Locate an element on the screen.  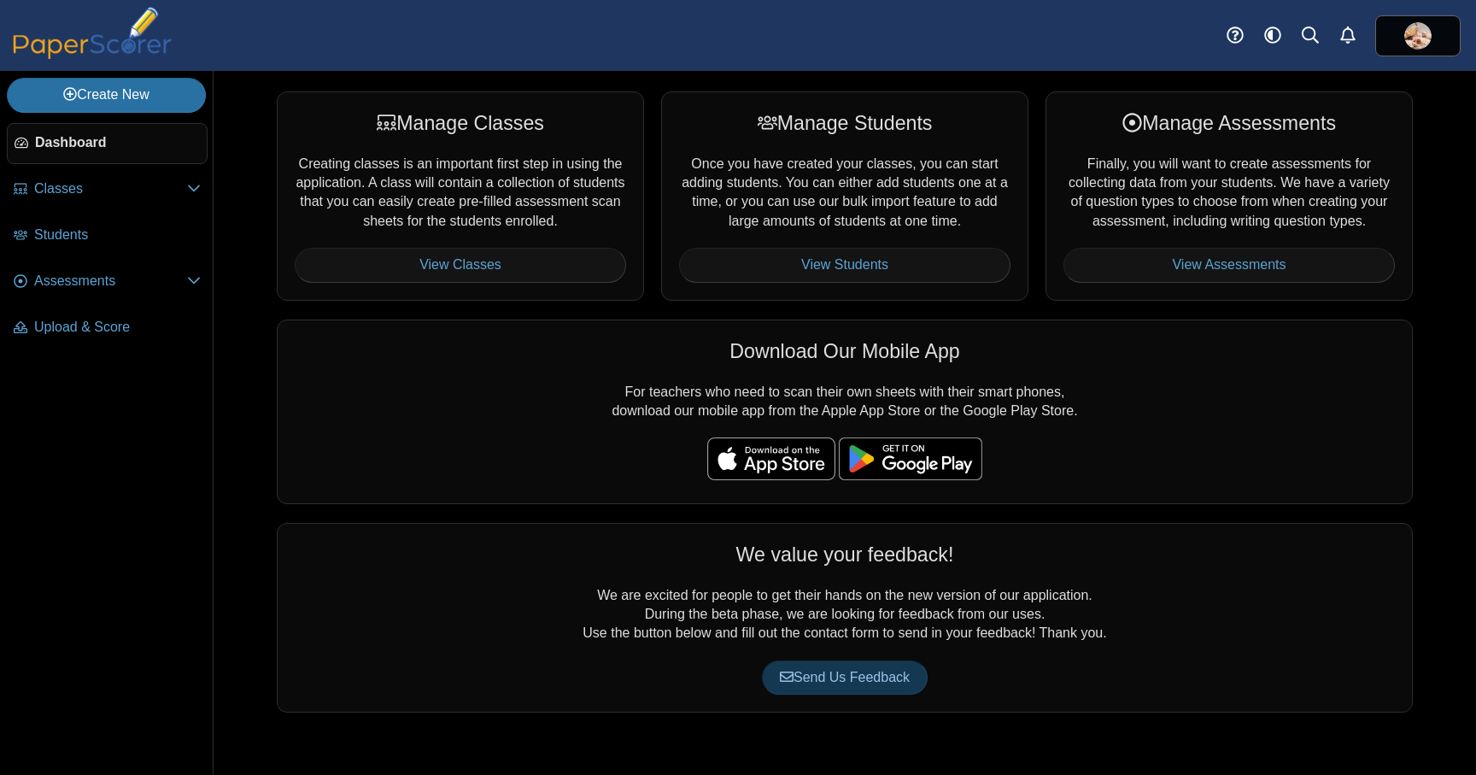
div: Creating classes is an important first step in using the application. A class will contain a coll... is located at coordinates (460, 196).